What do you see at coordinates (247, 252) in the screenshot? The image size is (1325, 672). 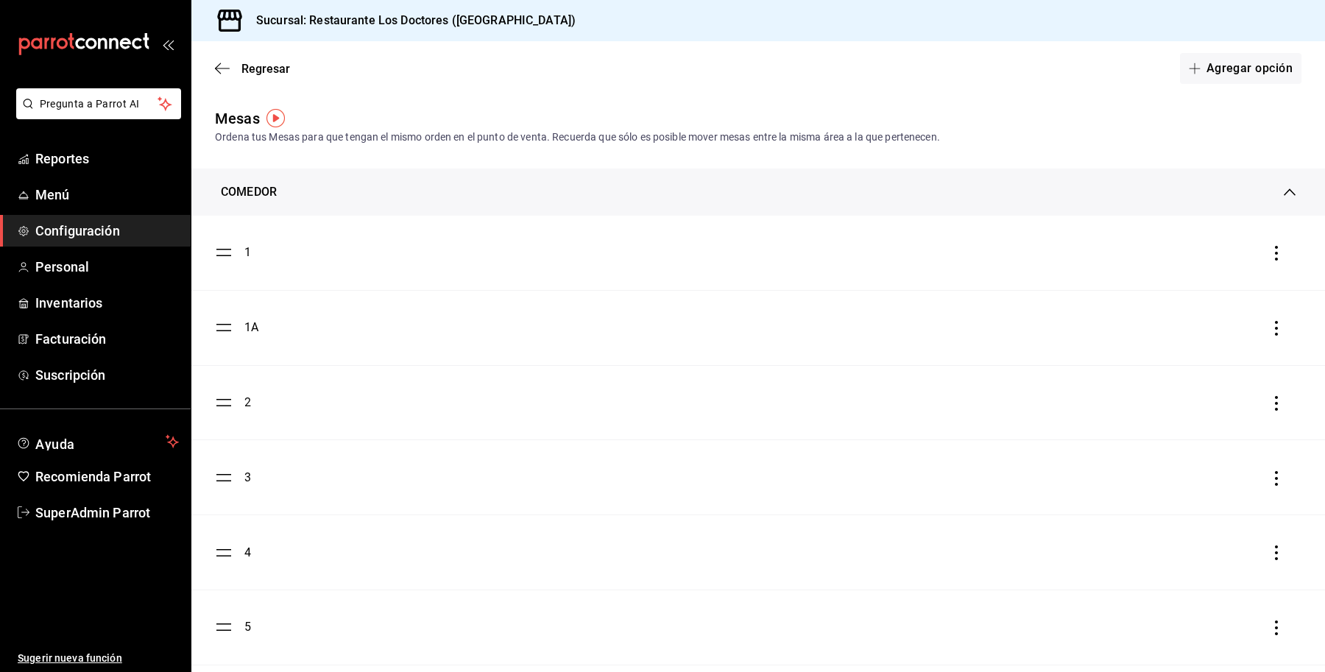 I see `div: 1` at bounding box center [247, 252].